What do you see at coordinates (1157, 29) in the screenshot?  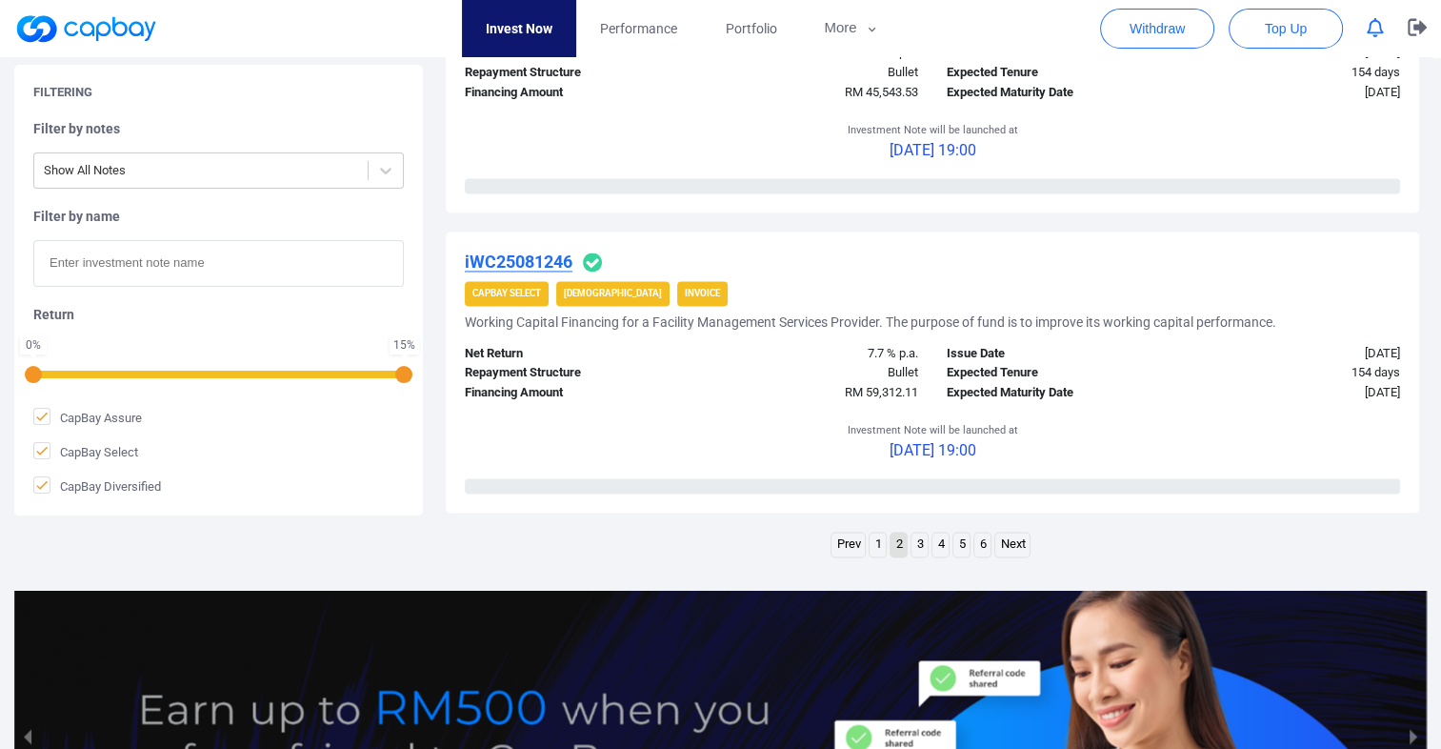 I see `button: Withdraw` at bounding box center [1157, 29].